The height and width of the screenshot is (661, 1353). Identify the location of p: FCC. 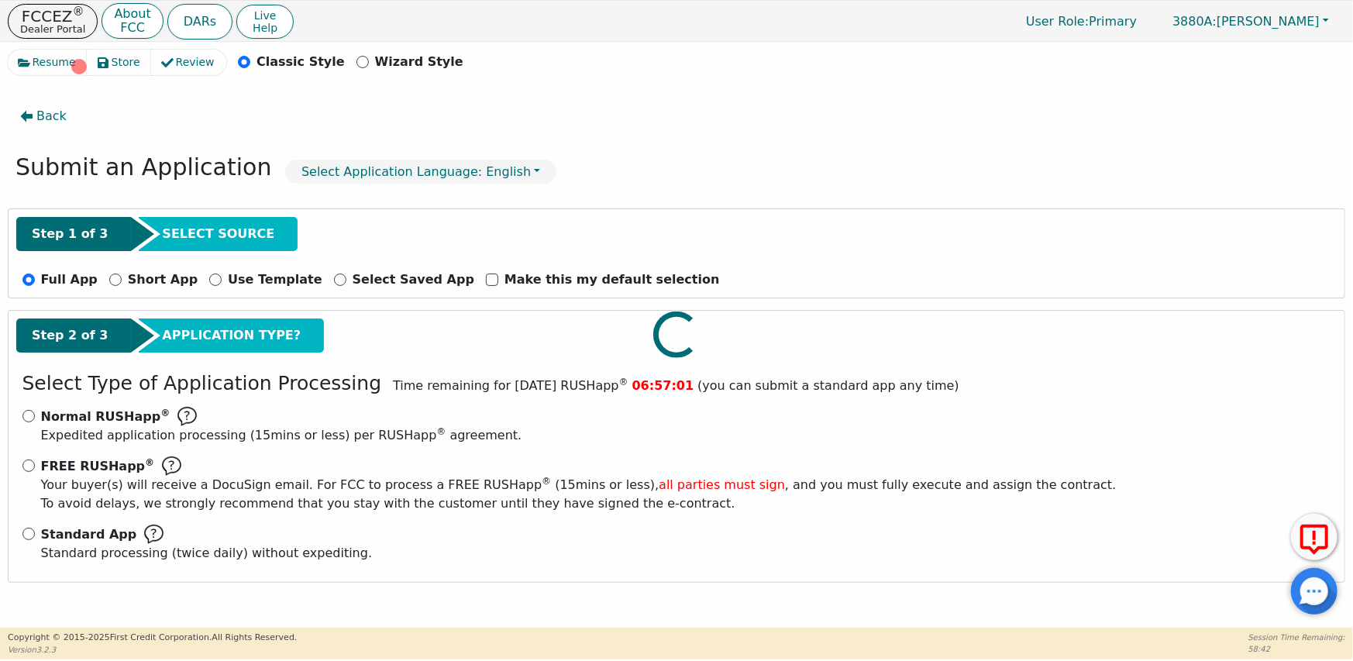
(132, 28).